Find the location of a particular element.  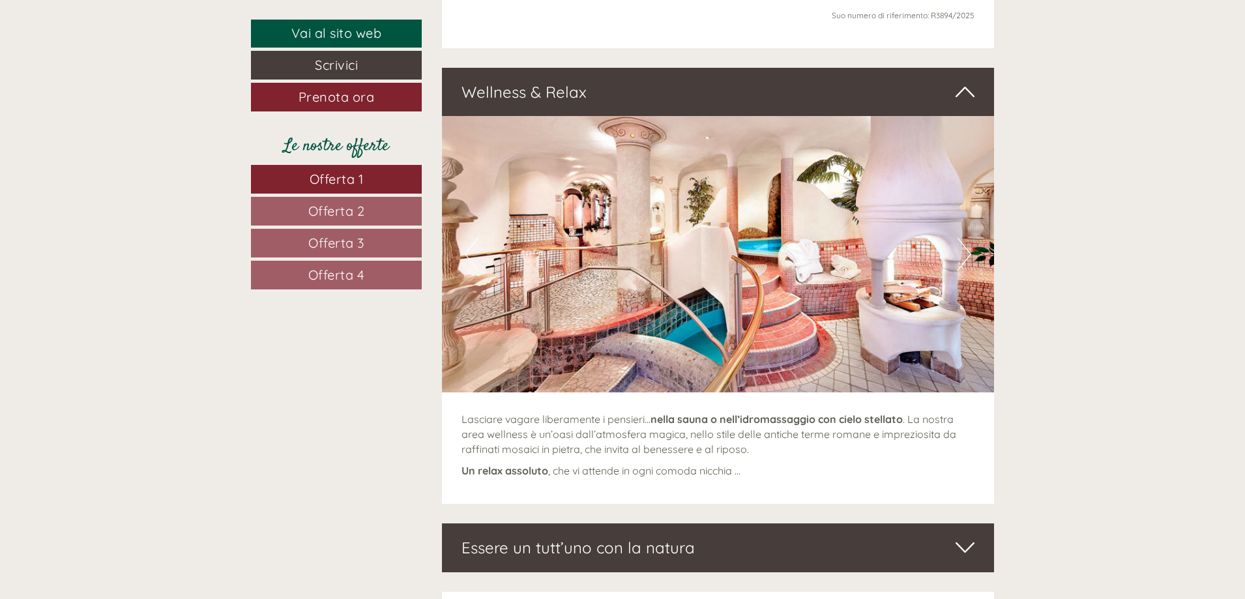

button: Invia is located at coordinates (479, 352).